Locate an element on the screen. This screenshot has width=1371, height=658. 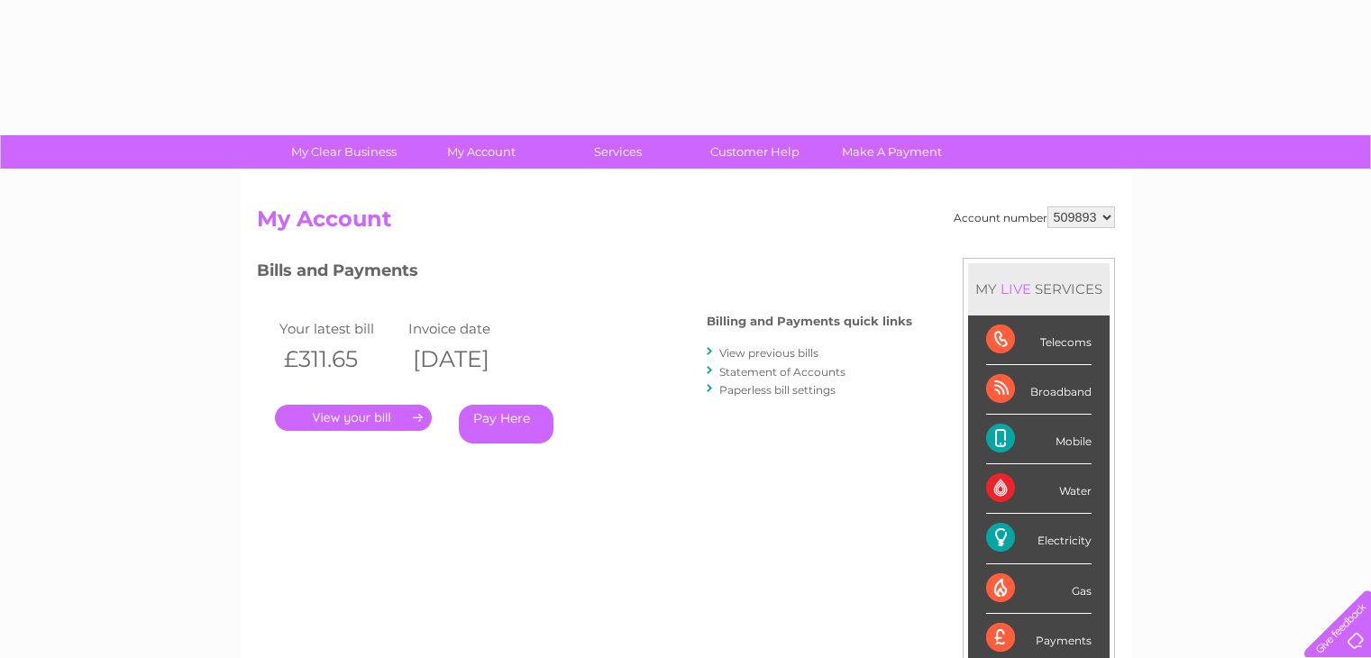
a: Customer Help is located at coordinates (754, 151).